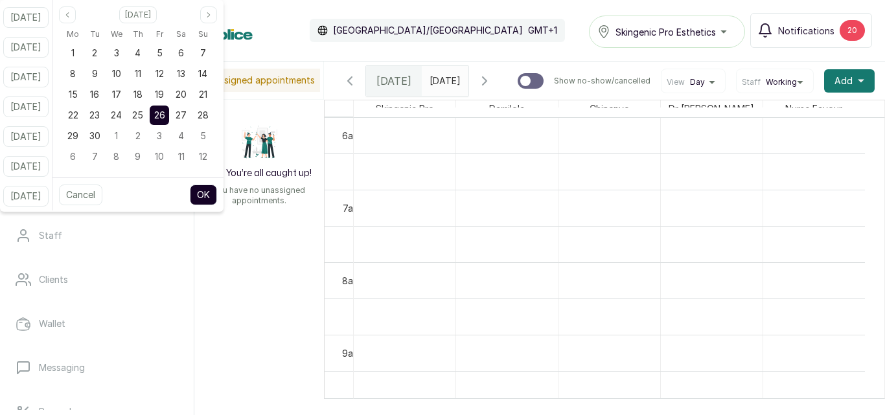  Describe the element at coordinates (97, 236) in the screenshot. I see `a: Staff` at that location.